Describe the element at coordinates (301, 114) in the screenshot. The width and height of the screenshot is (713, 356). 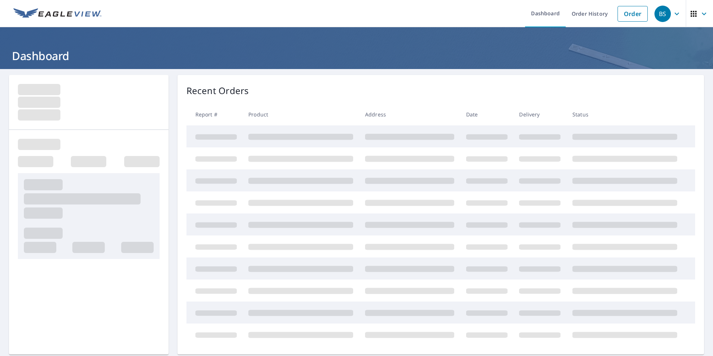
I see `th: Product` at that location.